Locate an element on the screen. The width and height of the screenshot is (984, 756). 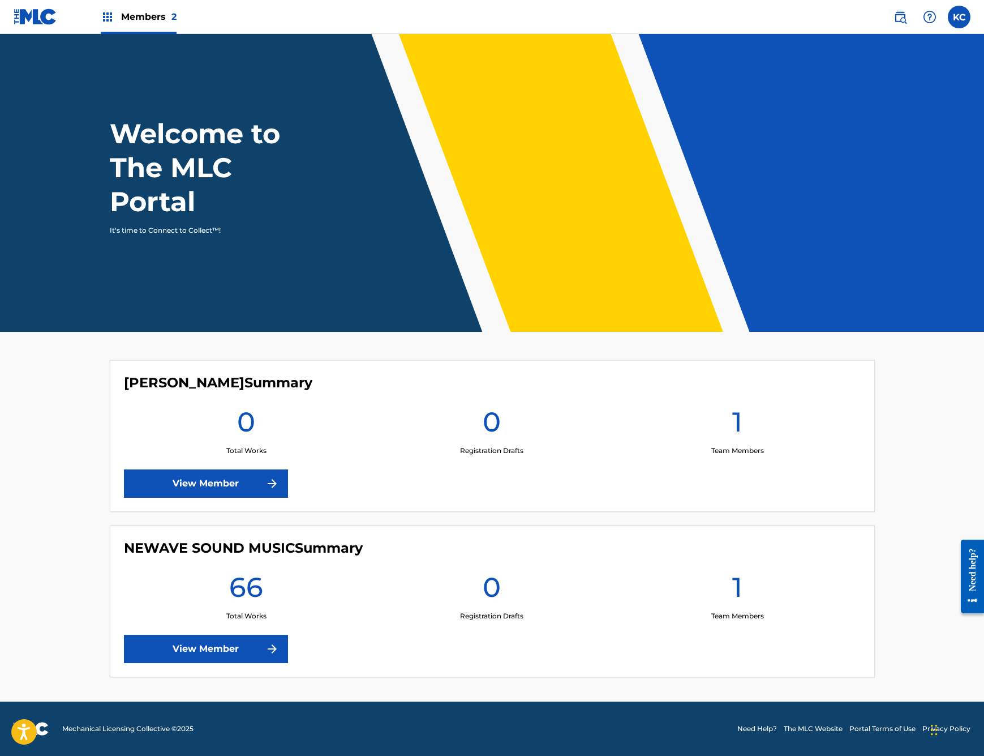
span: Mechanical Licensing Collective © 2025 is located at coordinates (128, 728).